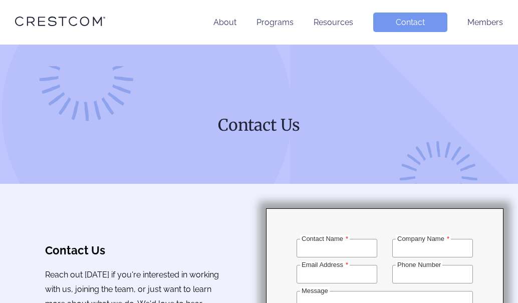 The height and width of the screenshot is (303, 518). I want to click on h1: Contact Us, so click(259, 125).